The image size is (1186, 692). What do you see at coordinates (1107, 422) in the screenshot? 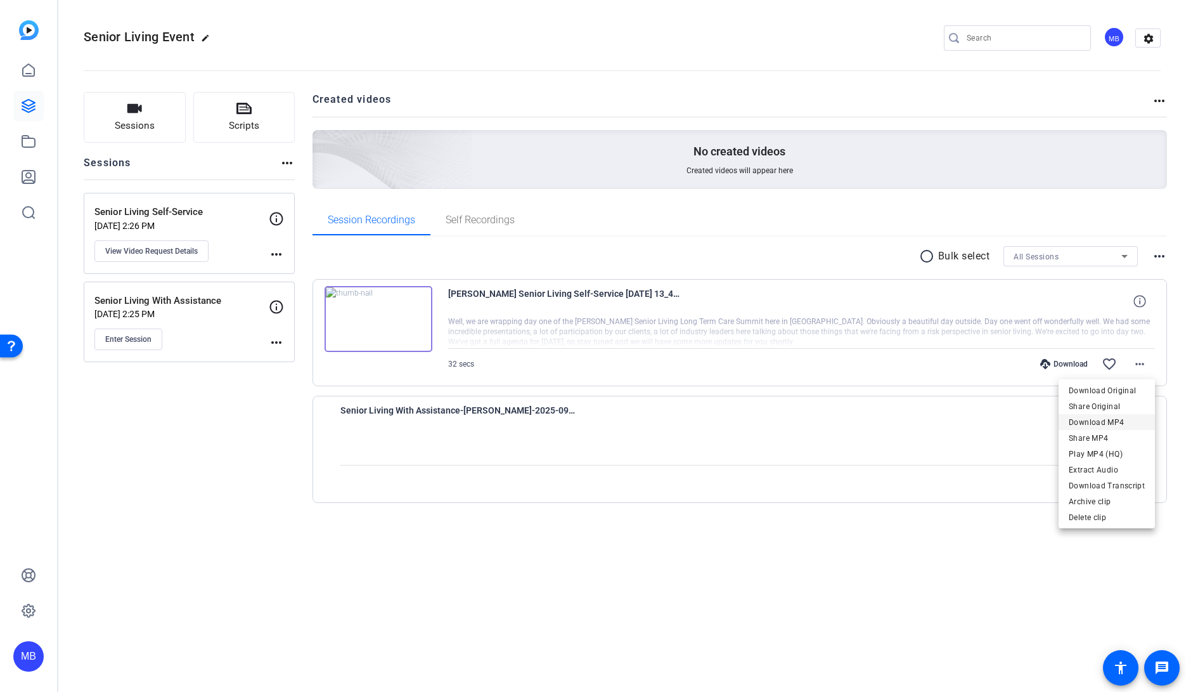
I see `span: Download MP4` at bounding box center [1107, 422].